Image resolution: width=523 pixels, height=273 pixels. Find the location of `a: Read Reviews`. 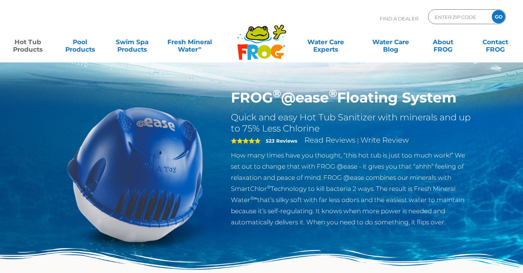

a: Read Reviews is located at coordinates (330, 140).